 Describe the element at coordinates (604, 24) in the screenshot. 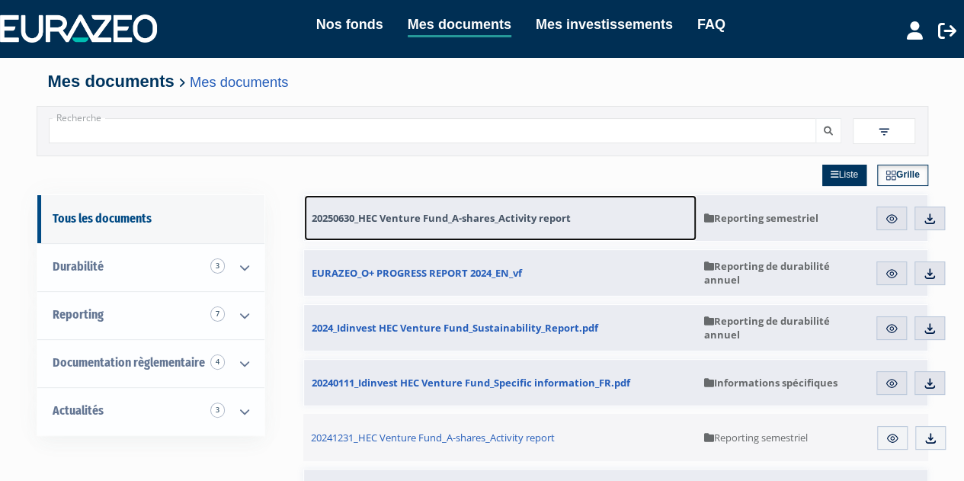

I see `a: Mes investissements` at that location.